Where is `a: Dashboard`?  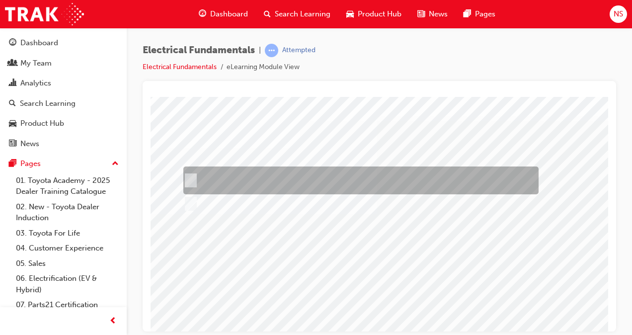 a: Dashboard is located at coordinates (63, 43).